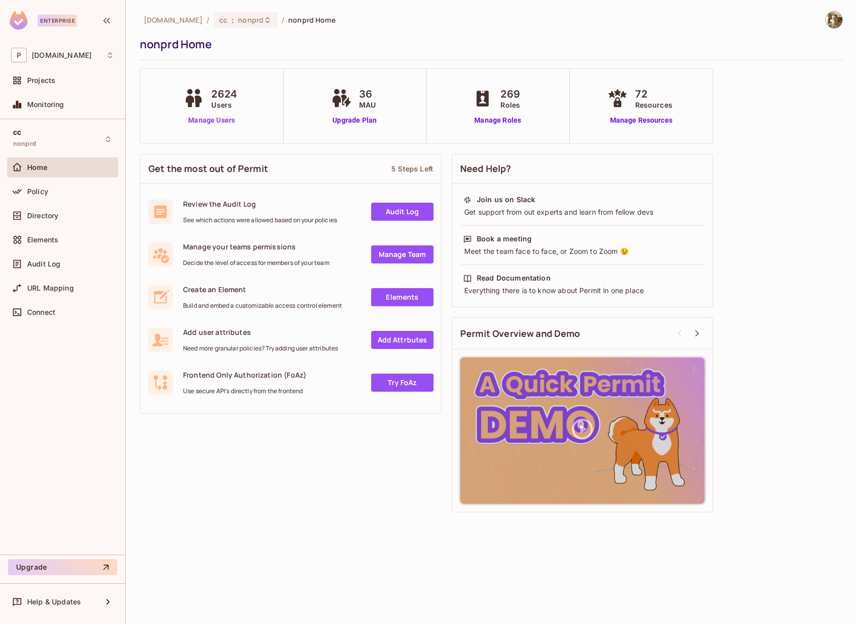 This screenshot has height=624, width=857. What do you see at coordinates (62, 567) in the screenshot?
I see `button: Upgrade` at bounding box center [62, 567].